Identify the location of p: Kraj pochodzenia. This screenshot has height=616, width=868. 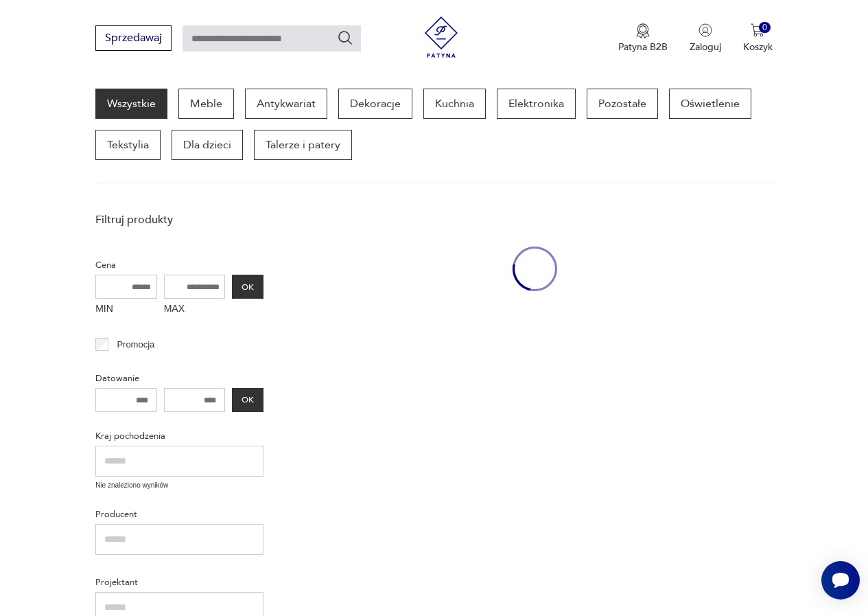
(179, 436).